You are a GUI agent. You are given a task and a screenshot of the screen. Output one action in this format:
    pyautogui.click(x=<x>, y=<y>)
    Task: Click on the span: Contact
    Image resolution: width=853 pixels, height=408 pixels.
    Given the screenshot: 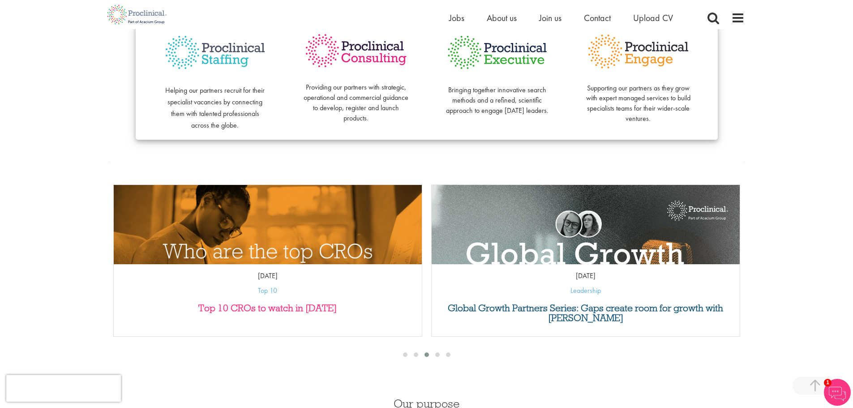 What is the action you would take?
    pyautogui.click(x=597, y=18)
    